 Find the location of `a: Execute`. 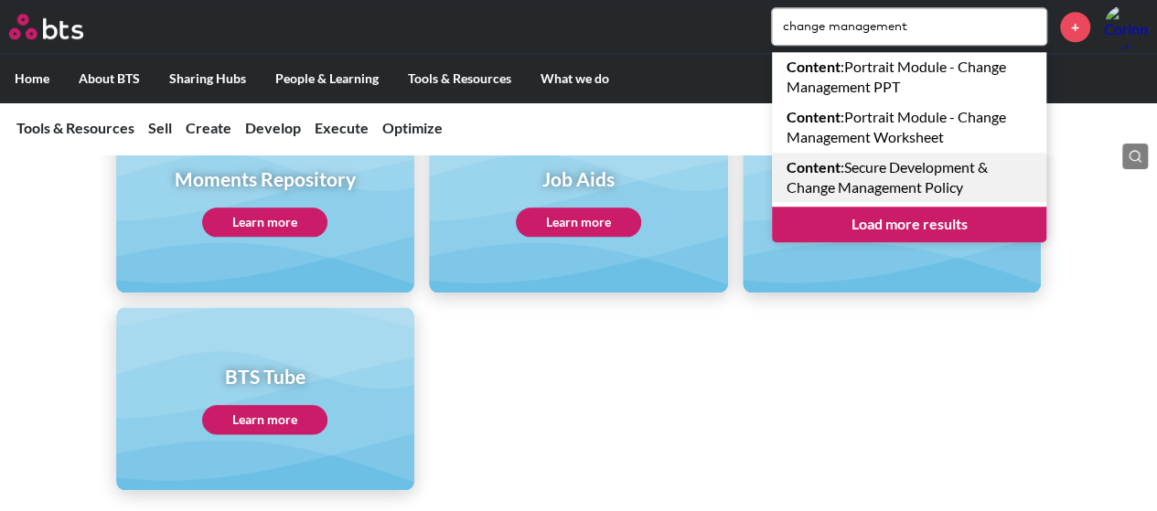

a: Execute is located at coordinates (341, 127).